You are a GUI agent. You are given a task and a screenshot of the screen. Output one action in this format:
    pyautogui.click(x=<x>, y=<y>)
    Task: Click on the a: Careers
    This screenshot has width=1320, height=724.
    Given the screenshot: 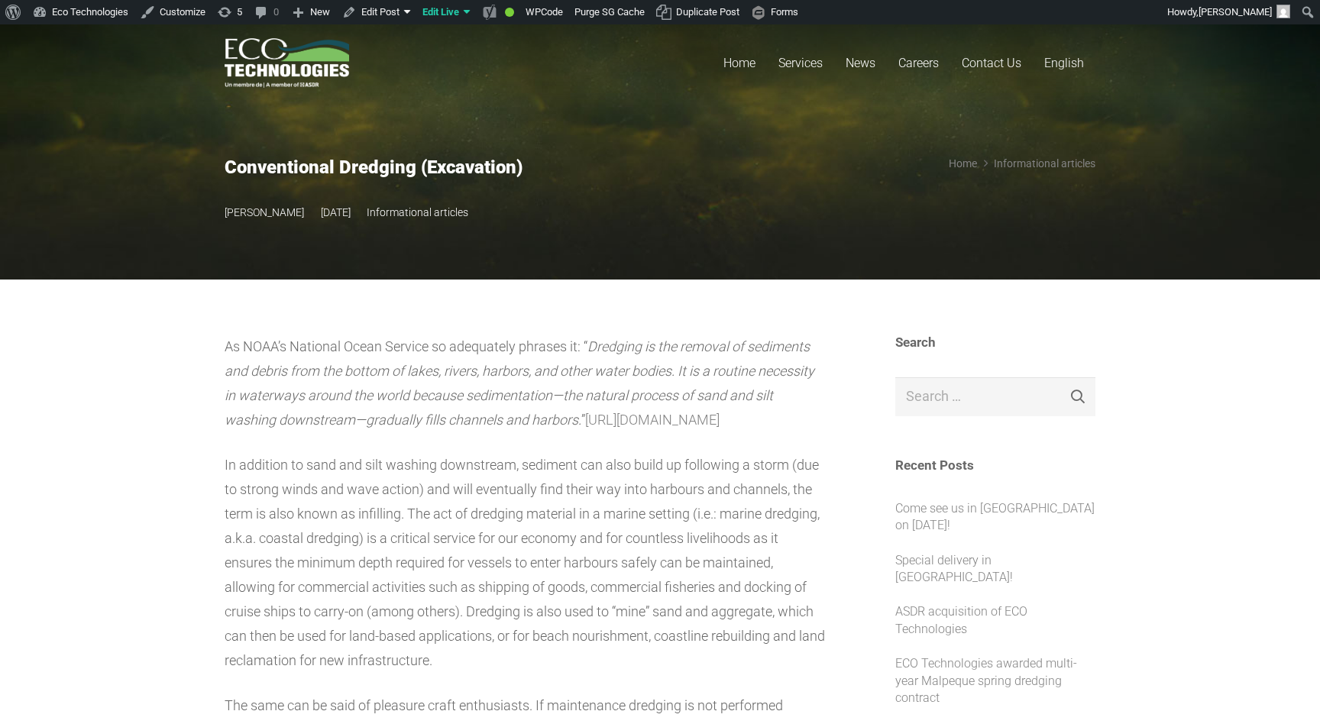 What is the action you would take?
    pyautogui.click(x=918, y=63)
    